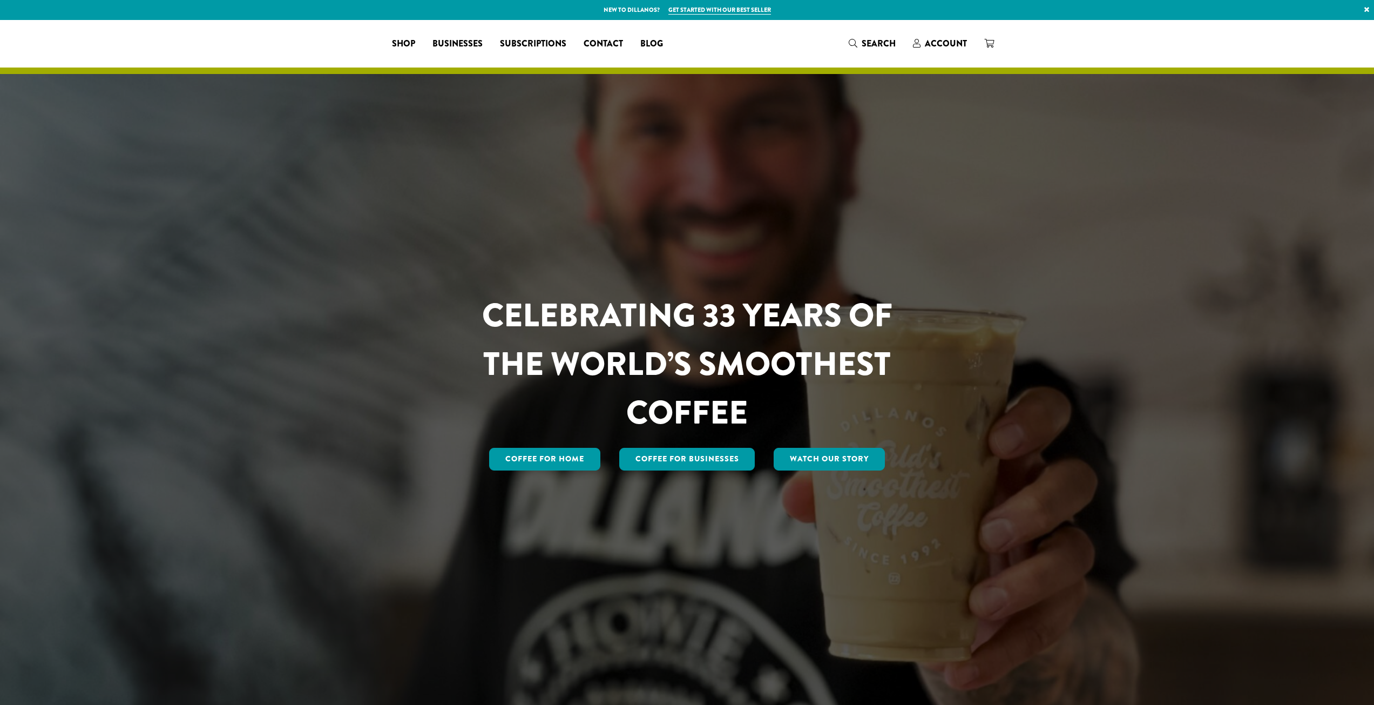  I want to click on a: Coffee For Businesses, so click(688, 459).